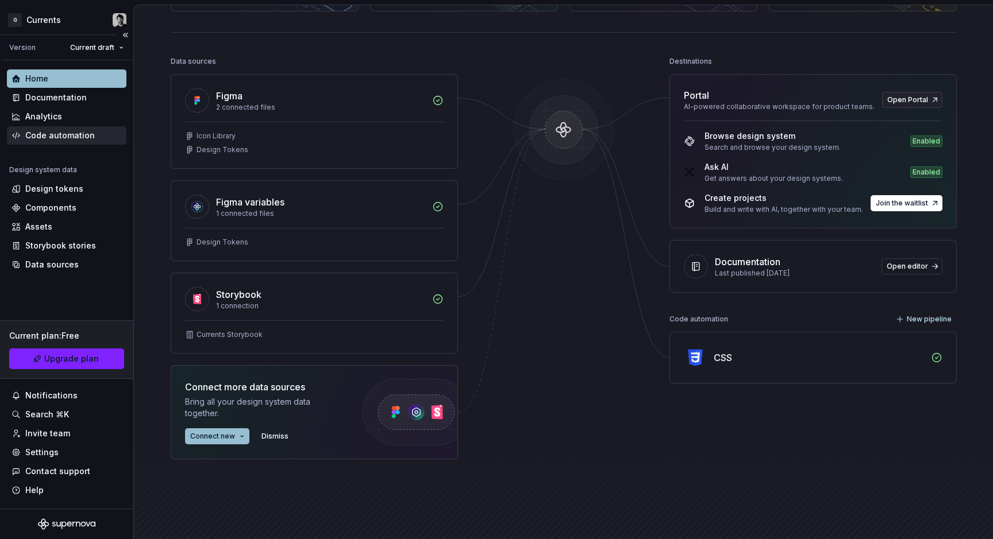  What do you see at coordinates (15, 20) in the screenshot?
I see `div: G` at bounding box center [15, 20].